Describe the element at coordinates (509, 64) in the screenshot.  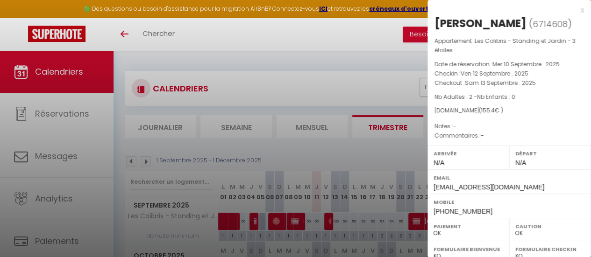
I see `p: Date de réservation :` at that location.